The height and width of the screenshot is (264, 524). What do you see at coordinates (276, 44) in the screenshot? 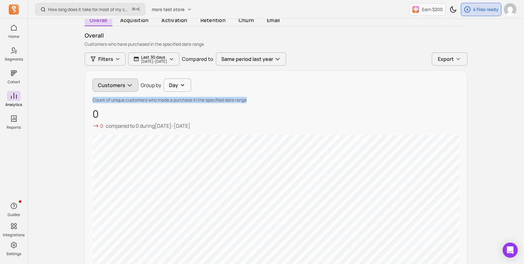
I see `p: Customers who have purchased in the specified date range` at bounding box center [276, 44].